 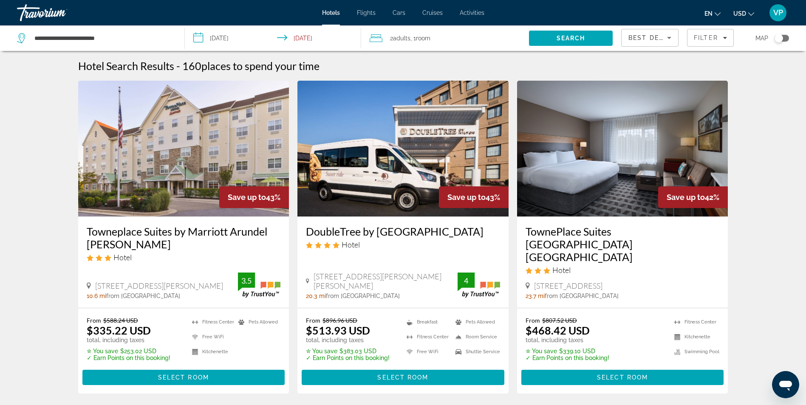 What do you see at coordinates (128, 351) in the screenshot?
I see `p: $253.02 USD` at bounding box center [128, 351].